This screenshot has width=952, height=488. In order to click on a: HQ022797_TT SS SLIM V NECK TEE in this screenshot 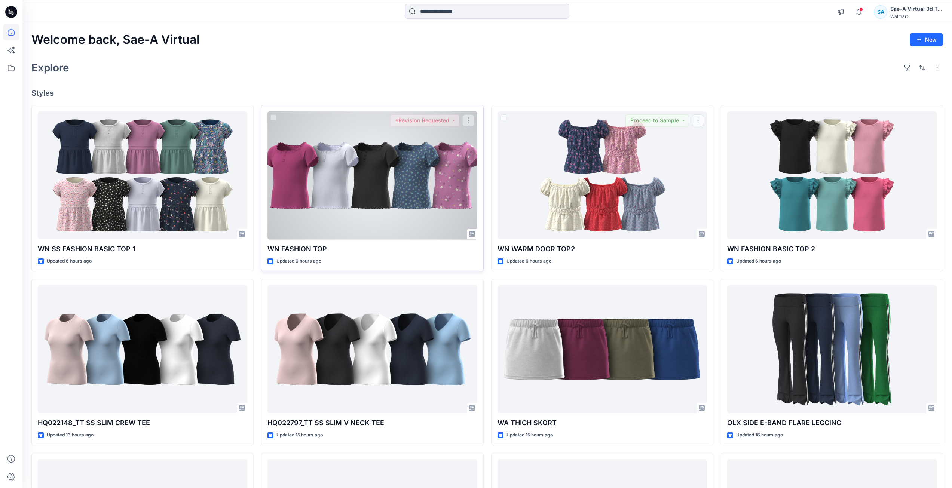, I will do `click(372, 350)`.